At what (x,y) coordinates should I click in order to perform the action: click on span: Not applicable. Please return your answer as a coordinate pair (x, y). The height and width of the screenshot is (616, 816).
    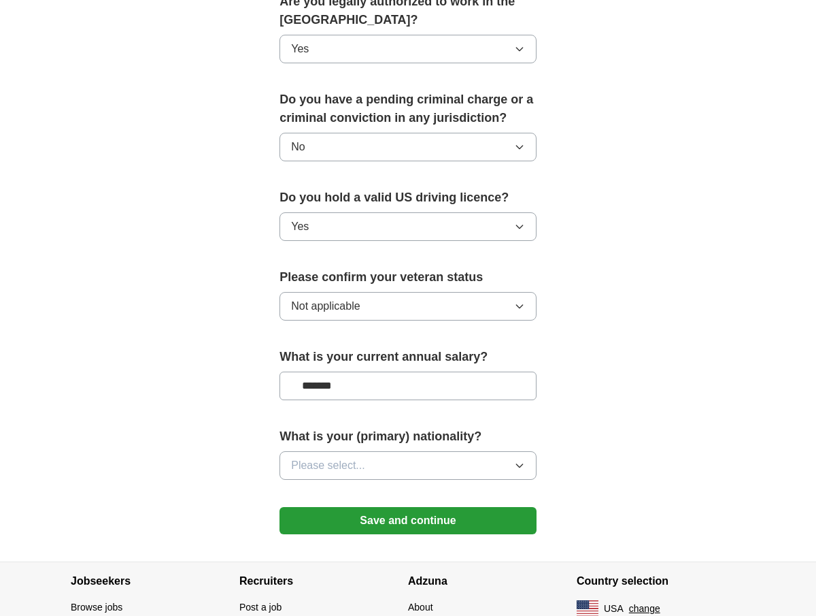
    Looking at the image, I should click on (325, 306).